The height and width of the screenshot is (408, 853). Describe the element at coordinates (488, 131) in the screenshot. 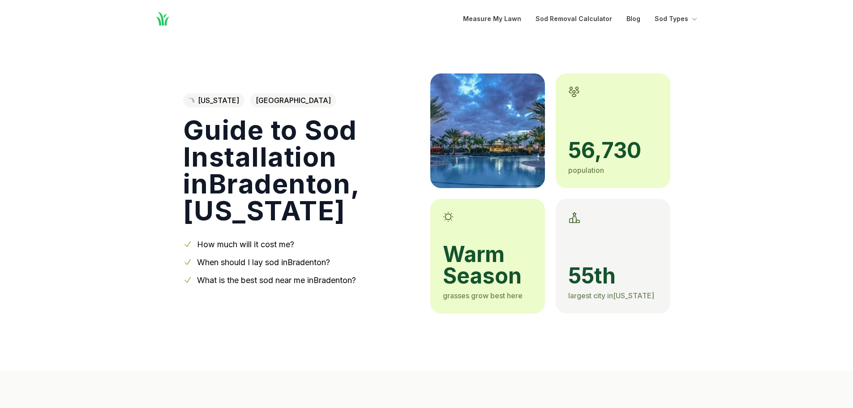

I see `img: A picture of Bradenton` at that location.